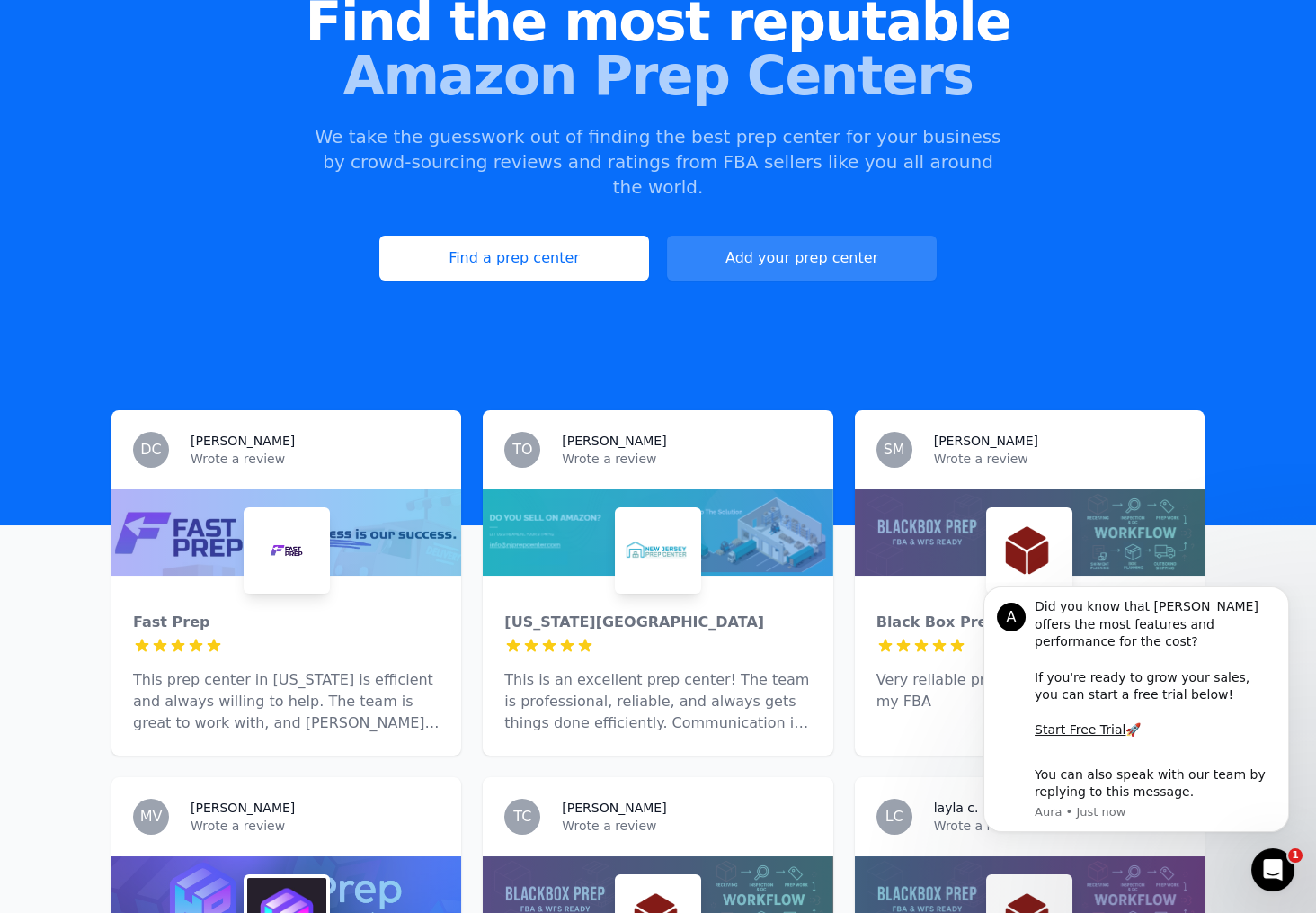 The height and width of the screenshot is (913, 1316). Describe the element at coordinates (894, 450) in the screenshot. I see `span: SM` at that location.